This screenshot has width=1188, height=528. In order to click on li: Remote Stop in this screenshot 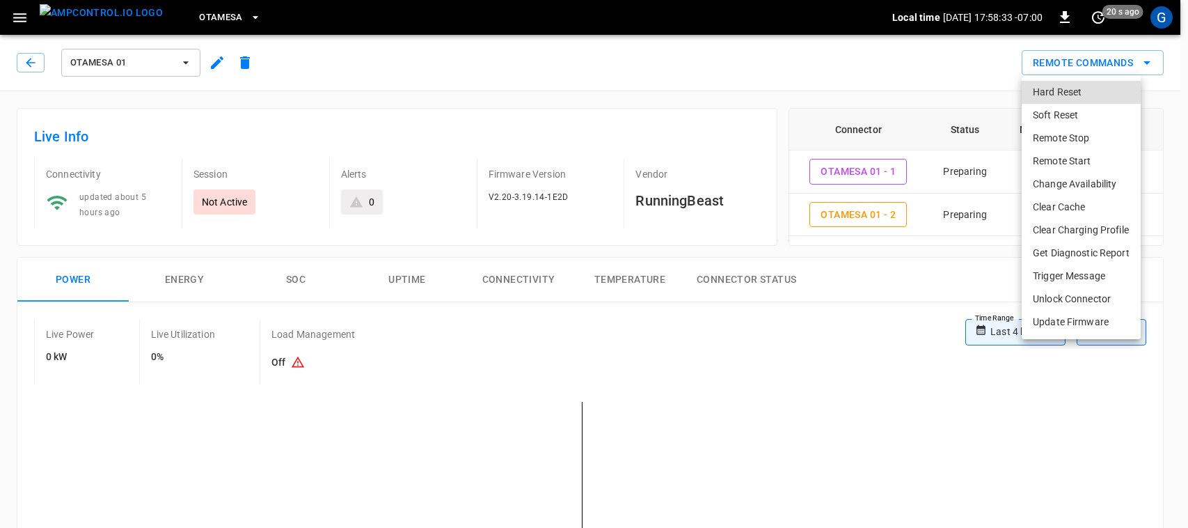, I will do `click(1081, 138)`.